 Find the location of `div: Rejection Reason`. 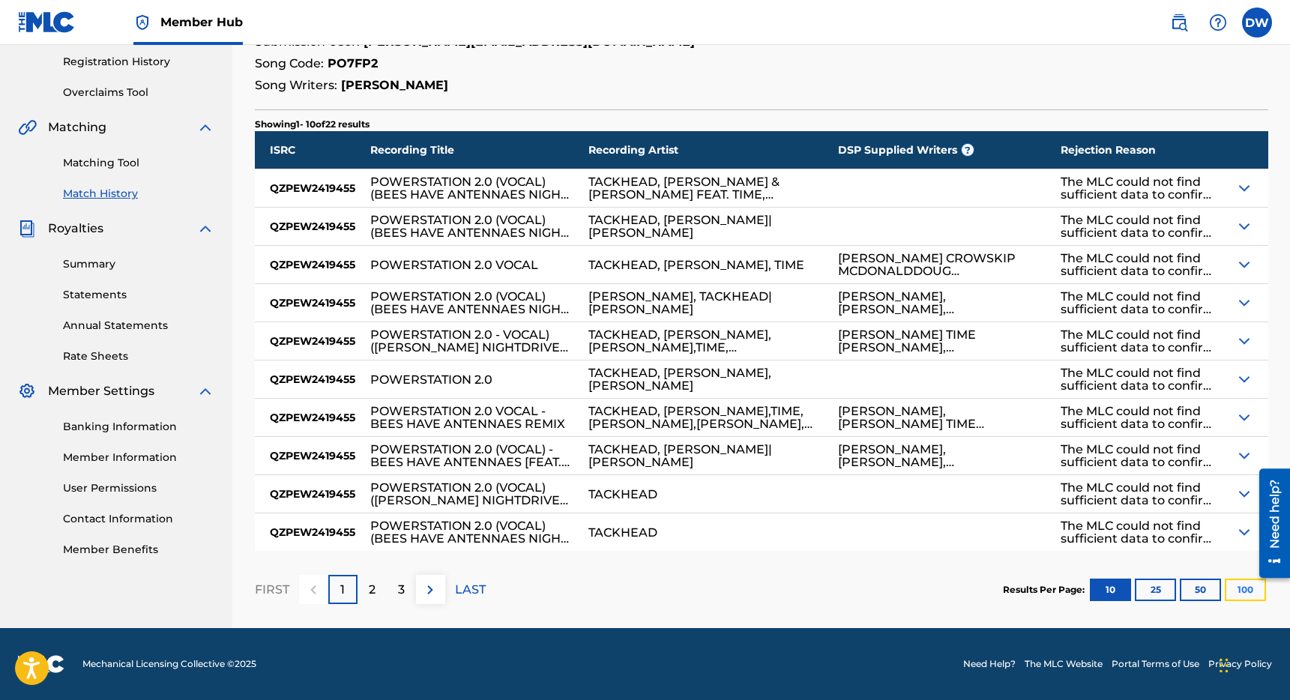

div: Rejection Reason is located at coordinates (1147, 150).